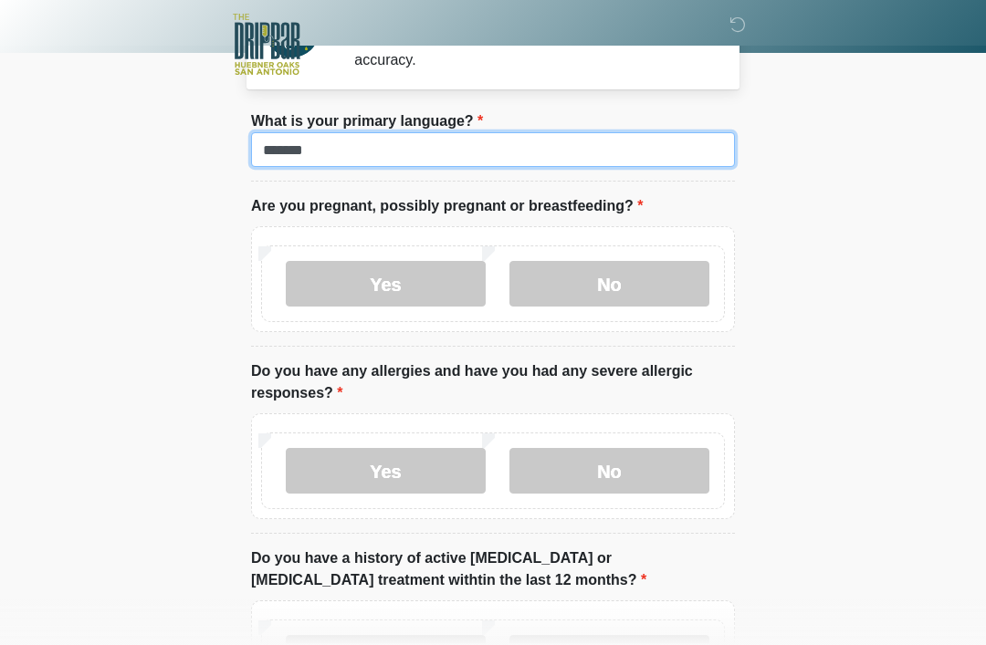  I want to click on img: The DRIPBaR - The Strand at Huebner Oaks Logo, so click(266, 44).